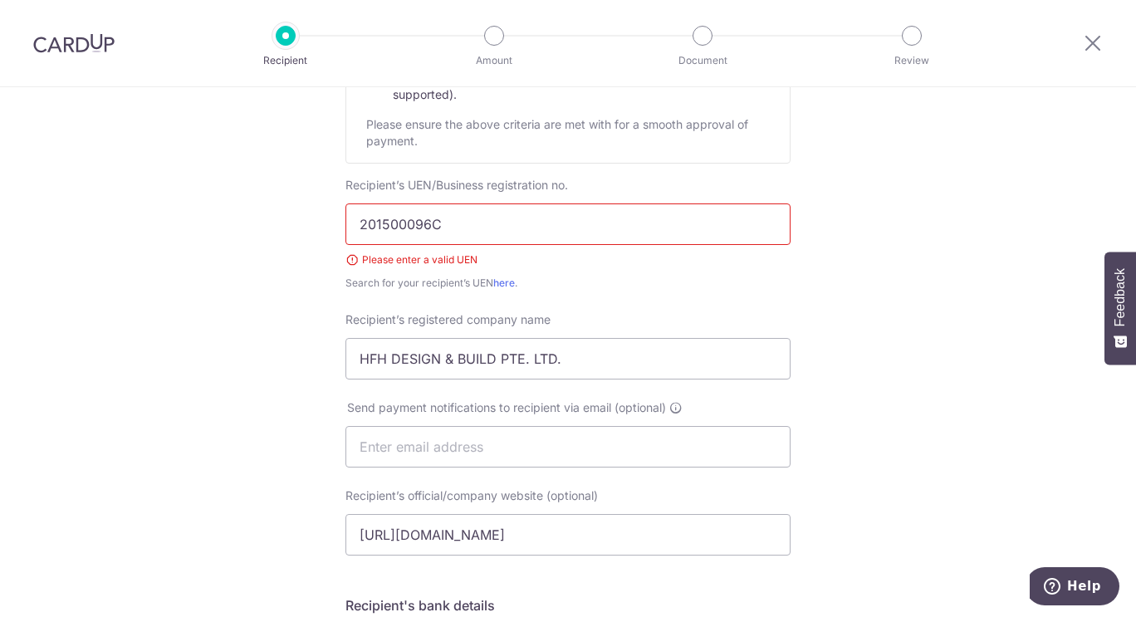 This screenshot has width=1136, height=617. I want to click on span: Feedback, so click(1120, 297).